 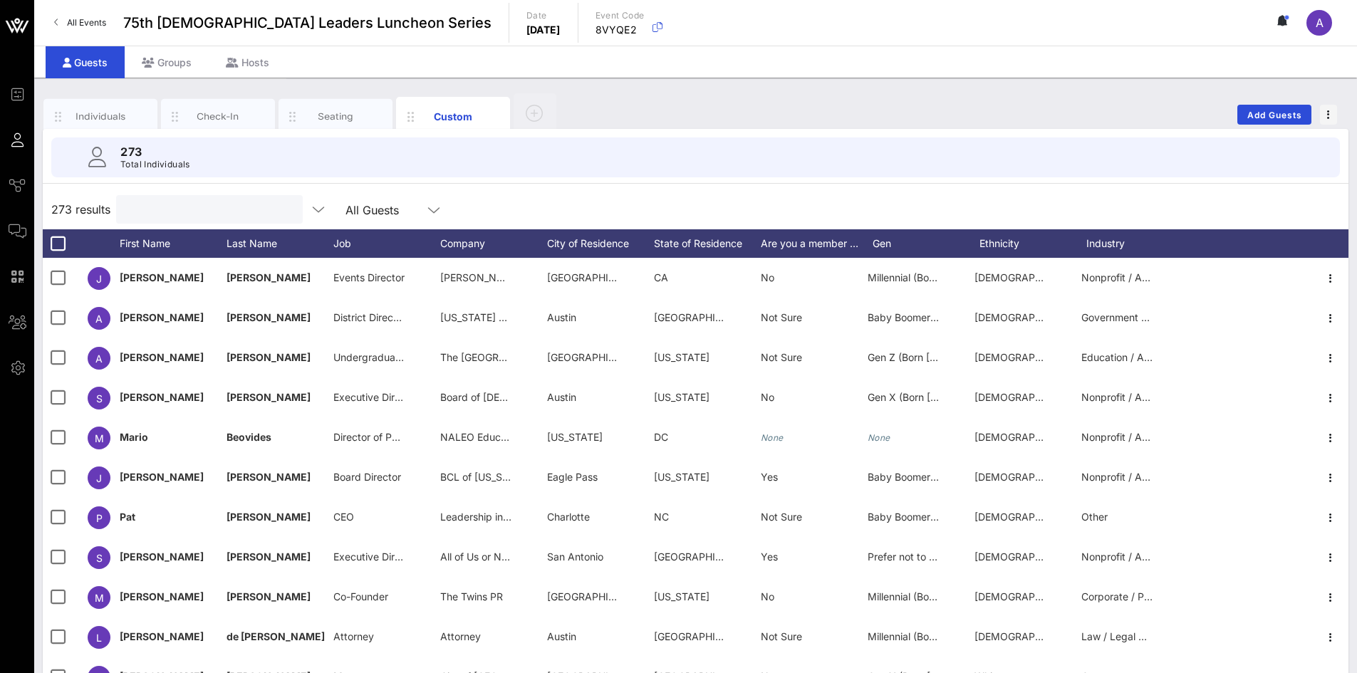 What do you see at coordinates (247, 62) in the screenshot?
I see `div: Hosts` at bounding box center [247, 62].